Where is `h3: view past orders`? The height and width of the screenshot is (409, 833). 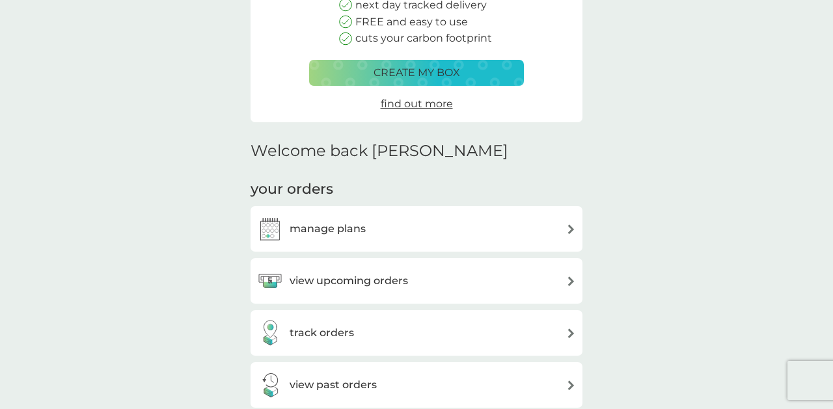 h3: view past orders is located at coordinates (333, 385).